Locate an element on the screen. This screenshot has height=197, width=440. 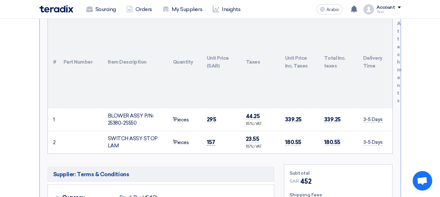
font: Supplier: Terms & Conditions is located at coordinates (91, 175).